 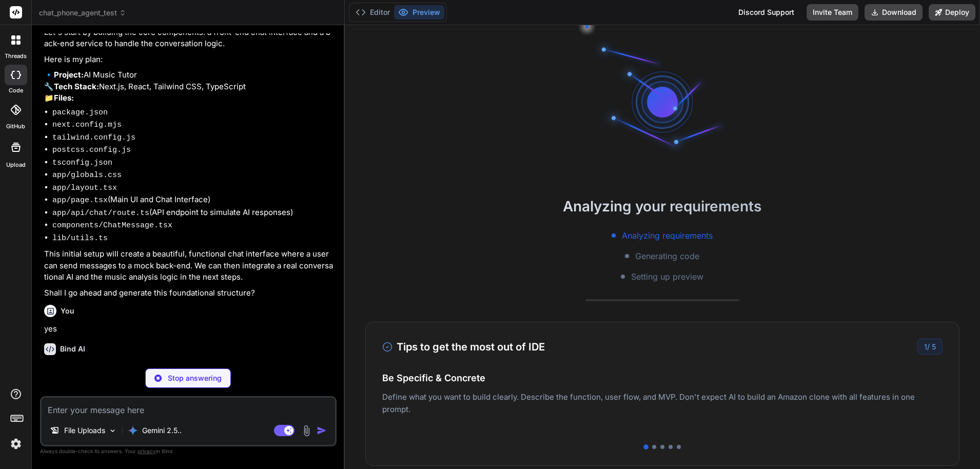 What do you see at coordinates (16, 444) in the screenshot?
I see `img: settings` at bounding box center [16, 444].